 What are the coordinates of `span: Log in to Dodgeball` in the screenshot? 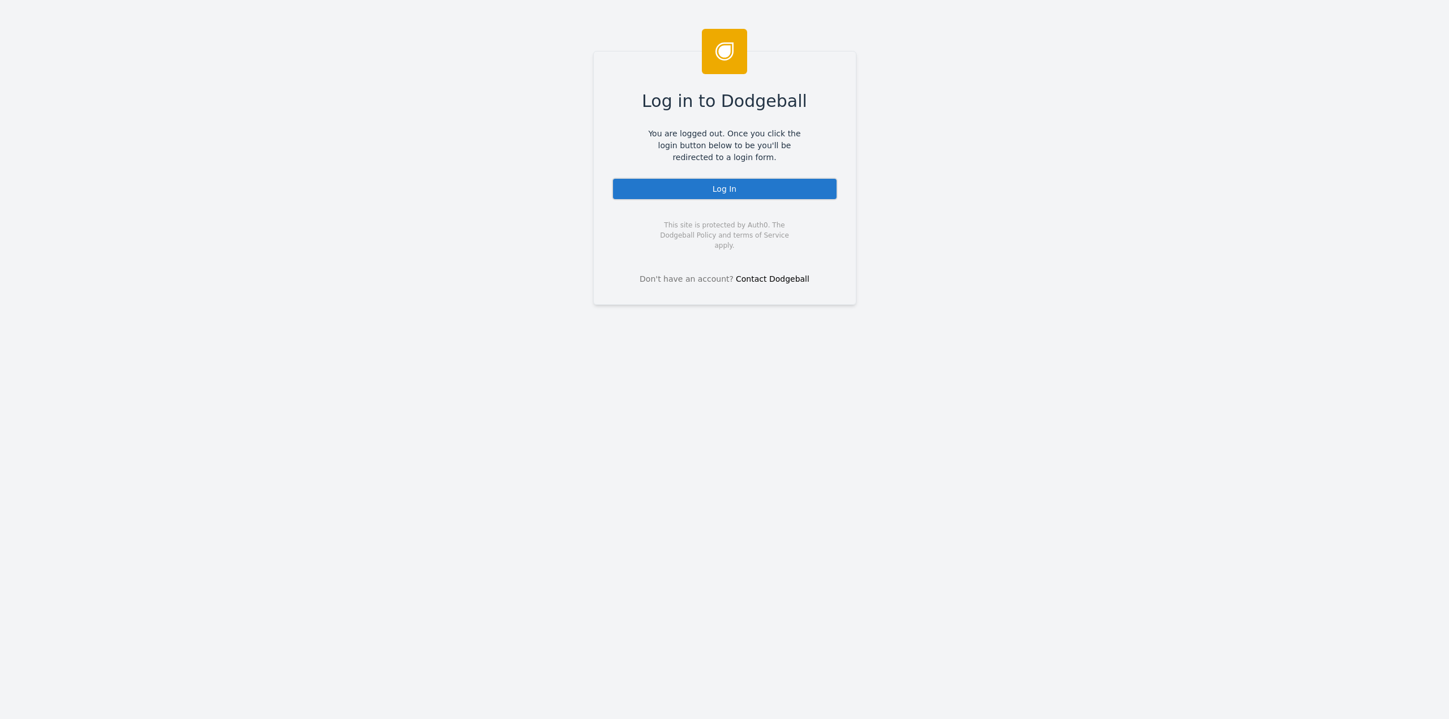 It's located at (724, 101).